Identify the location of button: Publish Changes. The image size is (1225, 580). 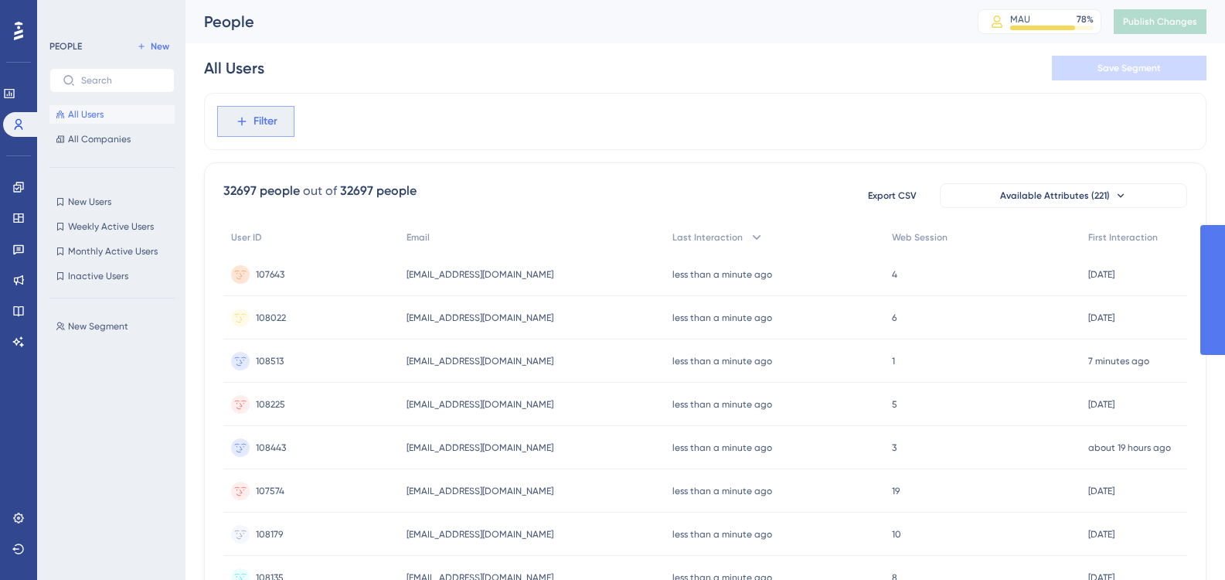
(1160, 22).